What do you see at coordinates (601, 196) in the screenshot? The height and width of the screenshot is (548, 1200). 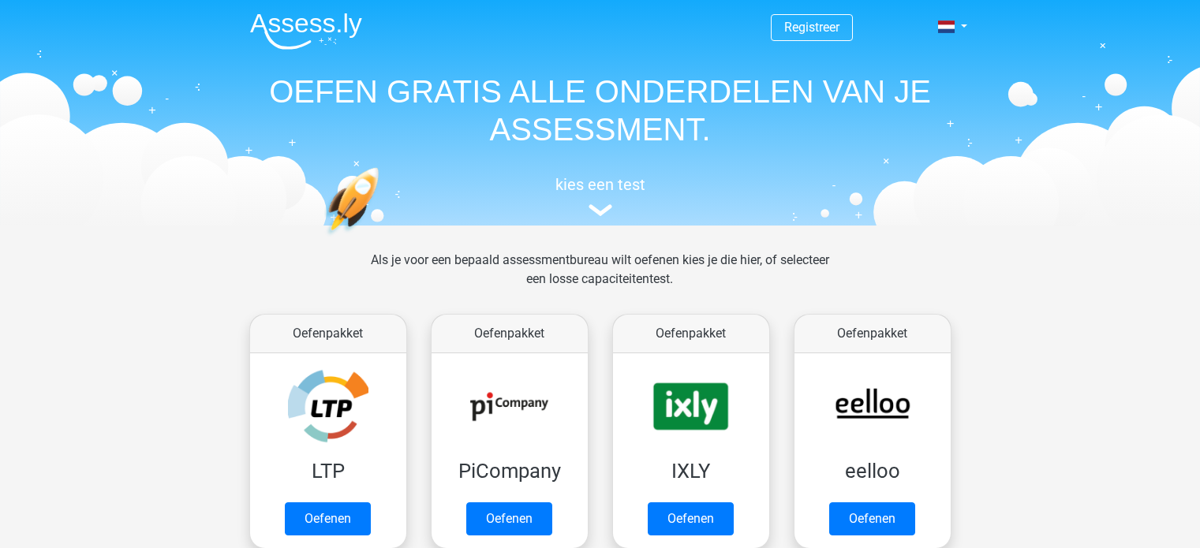 I see `a: kies een test` at bounding box center [601, 196].